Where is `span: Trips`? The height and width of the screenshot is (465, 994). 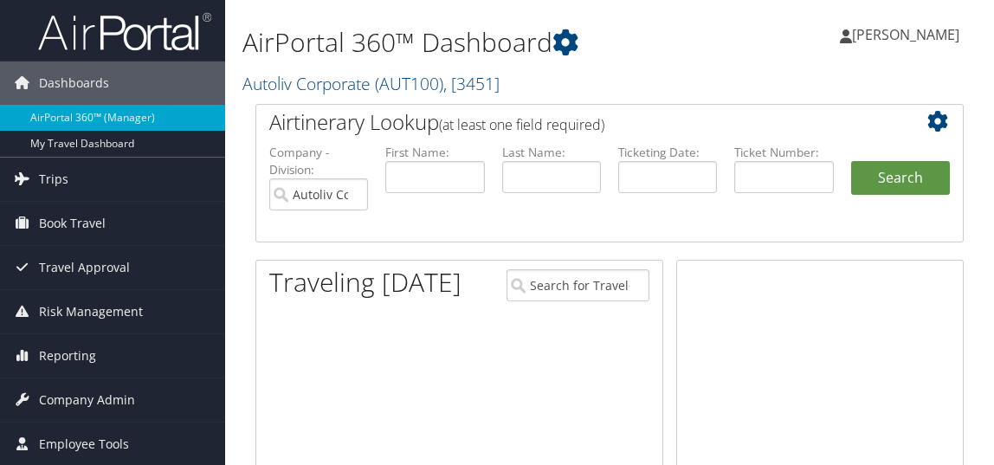
span: Trips is located at coordinates (54, 179).